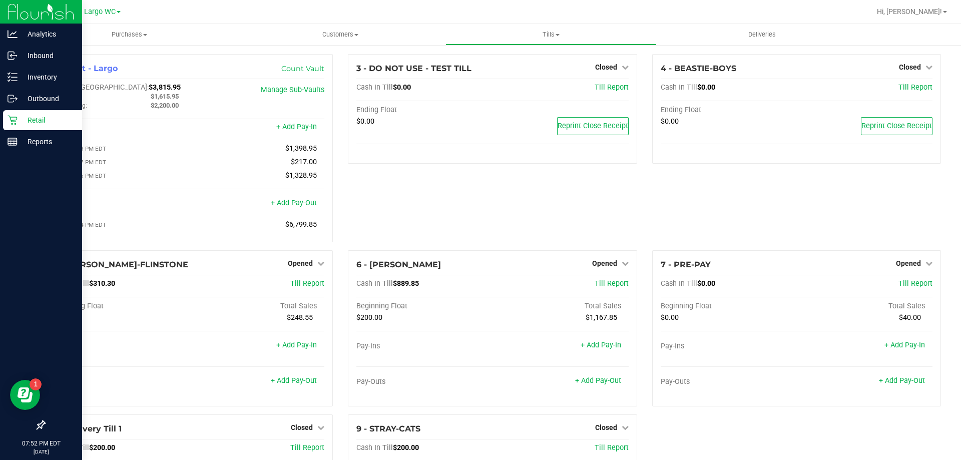 This screenshot has height=460, width=961. I want to click on span: 7 - PRE-PAY, so click(686, 264).